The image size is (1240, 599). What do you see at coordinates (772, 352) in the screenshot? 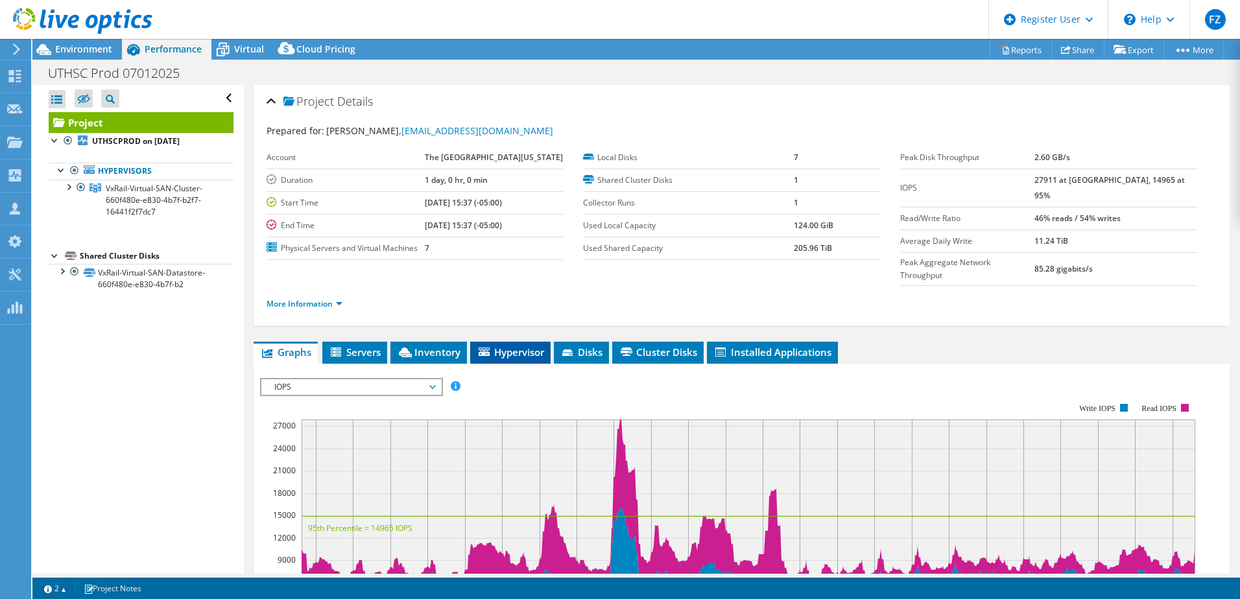
I see `span: Installed Applications` at bounding box center [772, 352].